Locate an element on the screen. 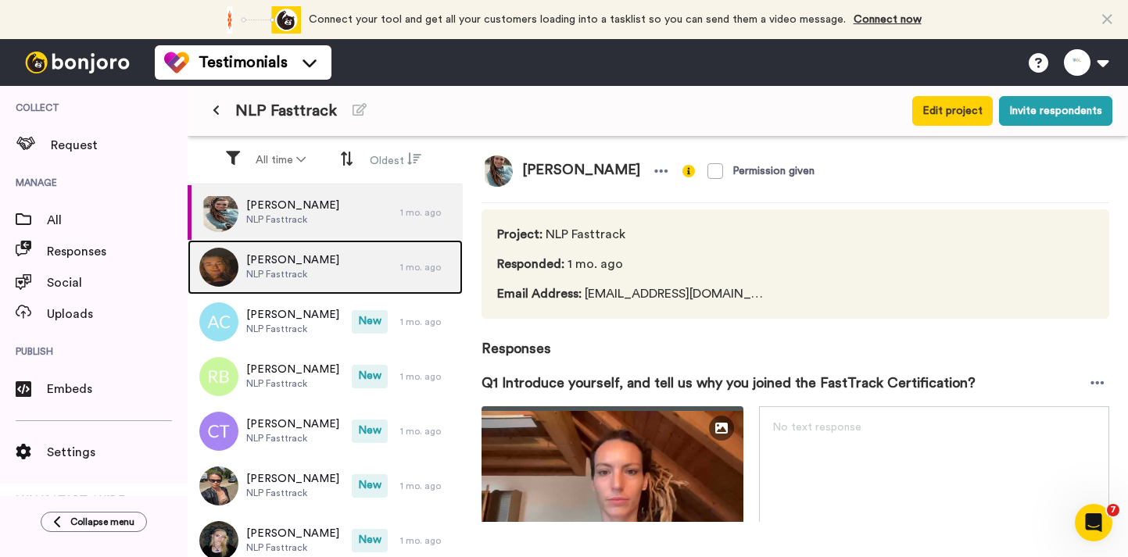  span: QUICK START GUIDE is located at coordinates (69, 501).